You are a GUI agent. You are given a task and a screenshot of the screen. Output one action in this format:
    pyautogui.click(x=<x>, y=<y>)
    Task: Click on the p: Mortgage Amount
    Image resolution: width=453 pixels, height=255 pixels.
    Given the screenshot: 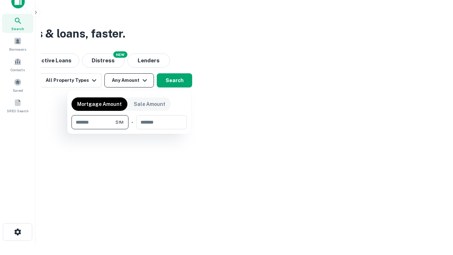 What is the action you would take?
    pyautogui.click(x=99, y=104)
    